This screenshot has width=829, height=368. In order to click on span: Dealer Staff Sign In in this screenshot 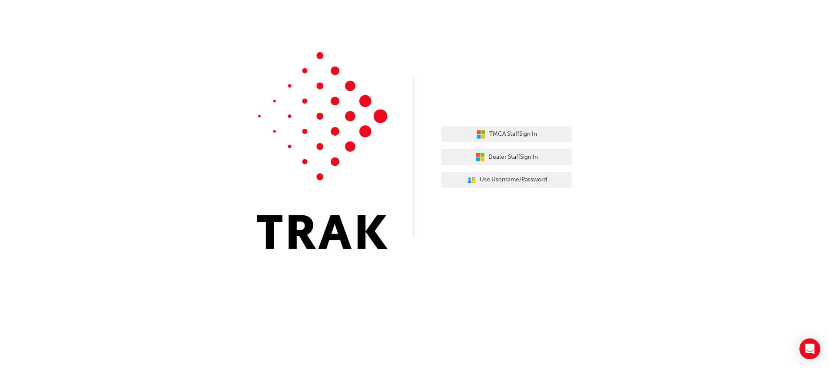, I will do `click(513, 157)`.